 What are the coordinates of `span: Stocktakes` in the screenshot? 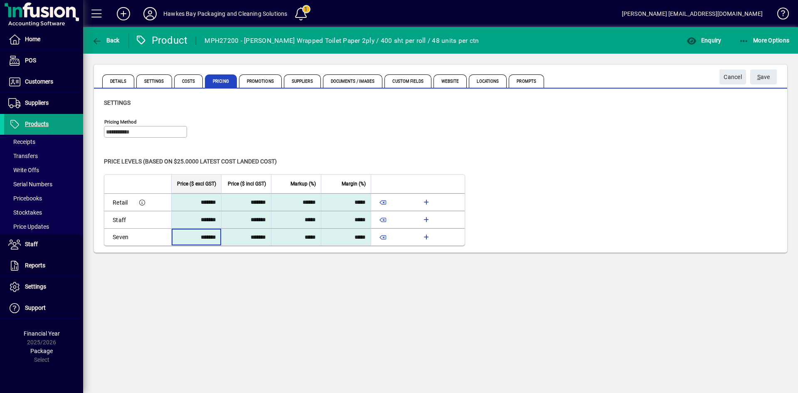 It's located at (25, 212).